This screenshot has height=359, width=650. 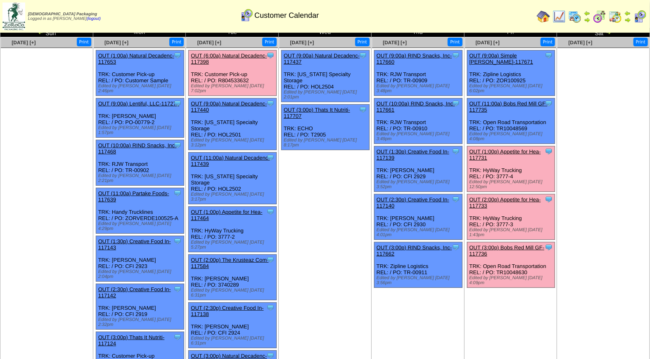 What do you see at coordinates (227, 311) in the screenshot?
I see `a: OUT (2:30p) Creative Food In-117138` at bounding box center [227, 311].